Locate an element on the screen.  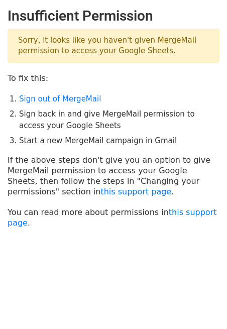
h2: Insufficient Permission is located at coordinates (113, 16).